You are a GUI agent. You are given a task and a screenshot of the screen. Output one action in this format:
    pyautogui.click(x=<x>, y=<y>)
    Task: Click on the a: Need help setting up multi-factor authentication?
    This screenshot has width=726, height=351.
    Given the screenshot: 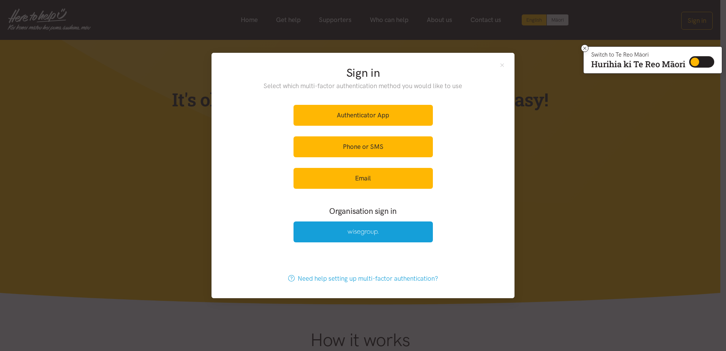 What is the action you would take?
    pyautogui.click(x=363, y=278)
    